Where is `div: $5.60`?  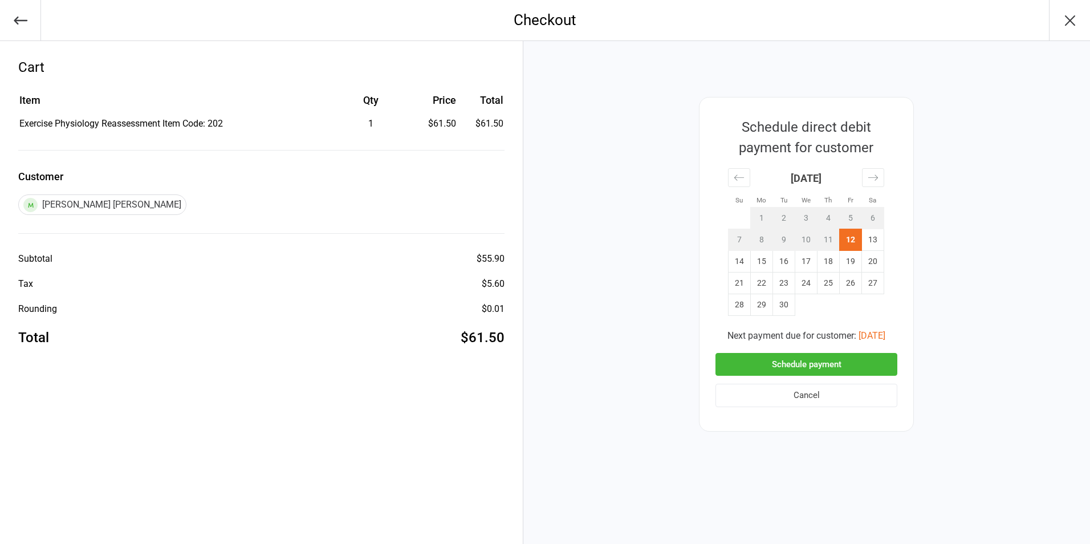
div: $5.60 is located at coordinates (493, 284).